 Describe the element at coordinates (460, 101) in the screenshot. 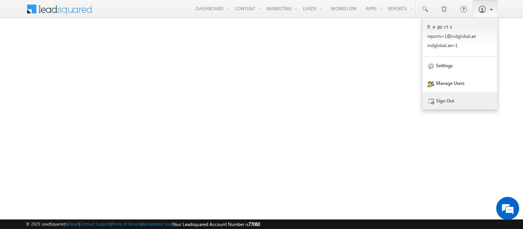

I see `a: Sign Out` at that location.